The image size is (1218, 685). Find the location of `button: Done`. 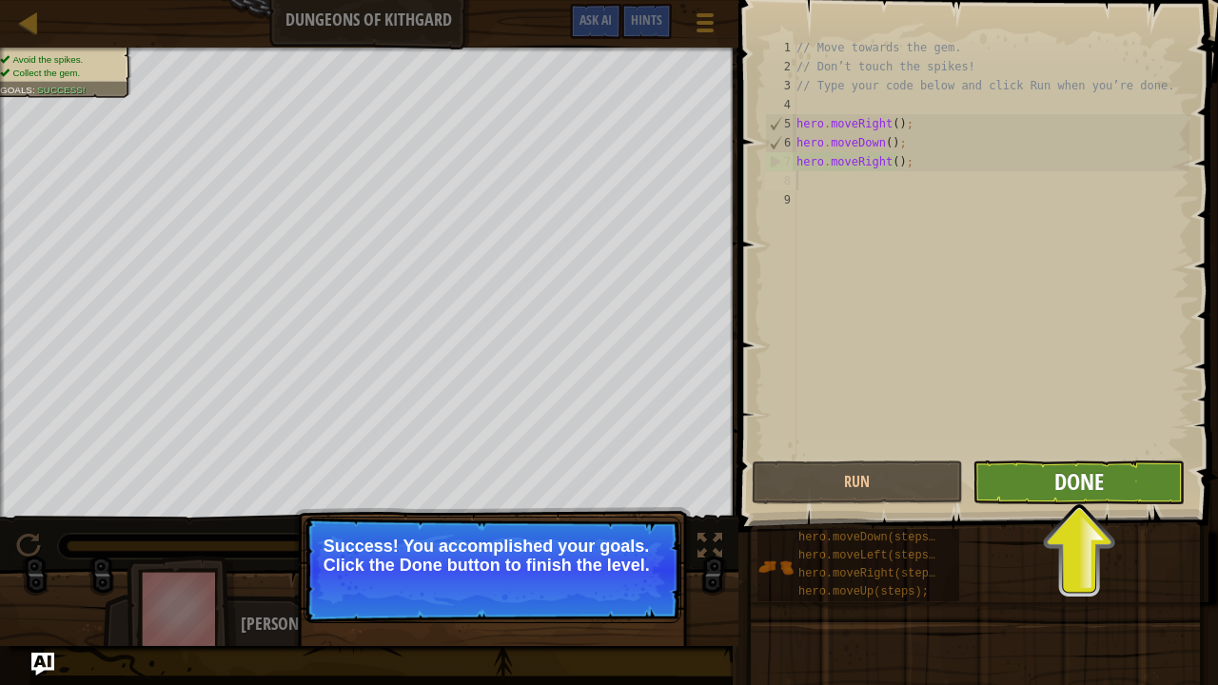

button: Done is located at coordinates (1078, 482).